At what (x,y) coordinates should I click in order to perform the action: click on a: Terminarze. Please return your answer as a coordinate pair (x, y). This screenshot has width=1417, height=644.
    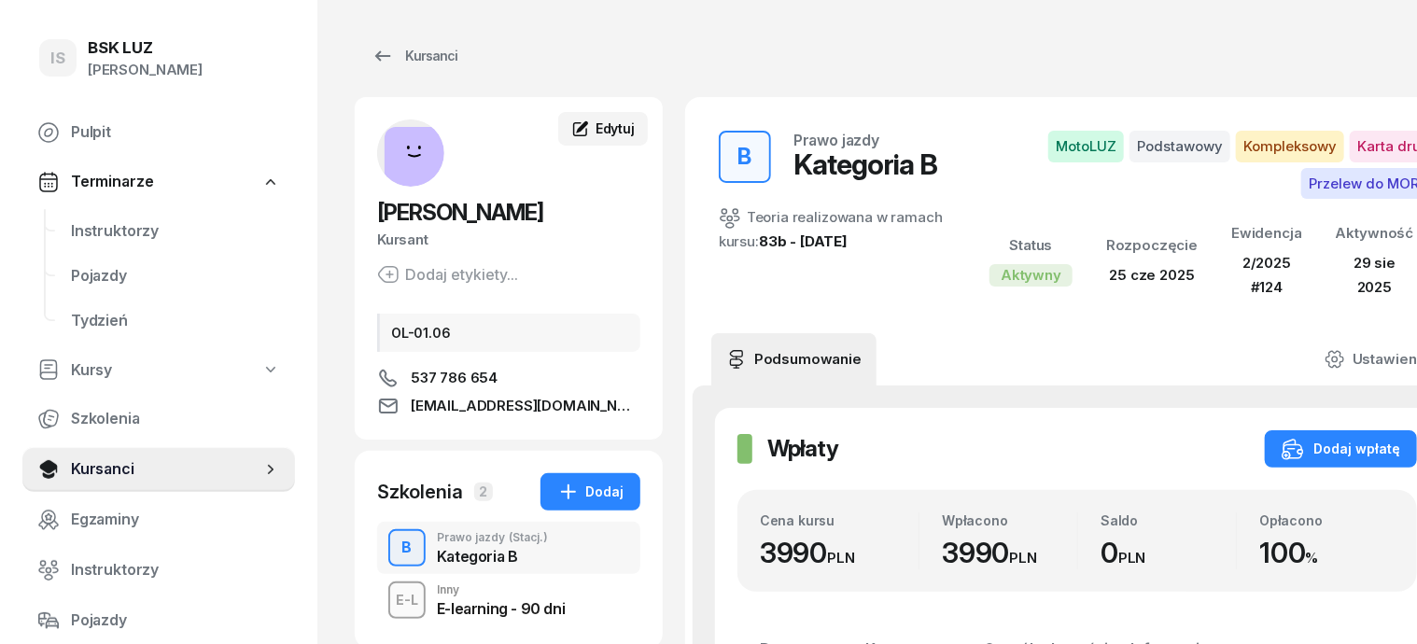
    Looking at the image, I should click on (159, 182).